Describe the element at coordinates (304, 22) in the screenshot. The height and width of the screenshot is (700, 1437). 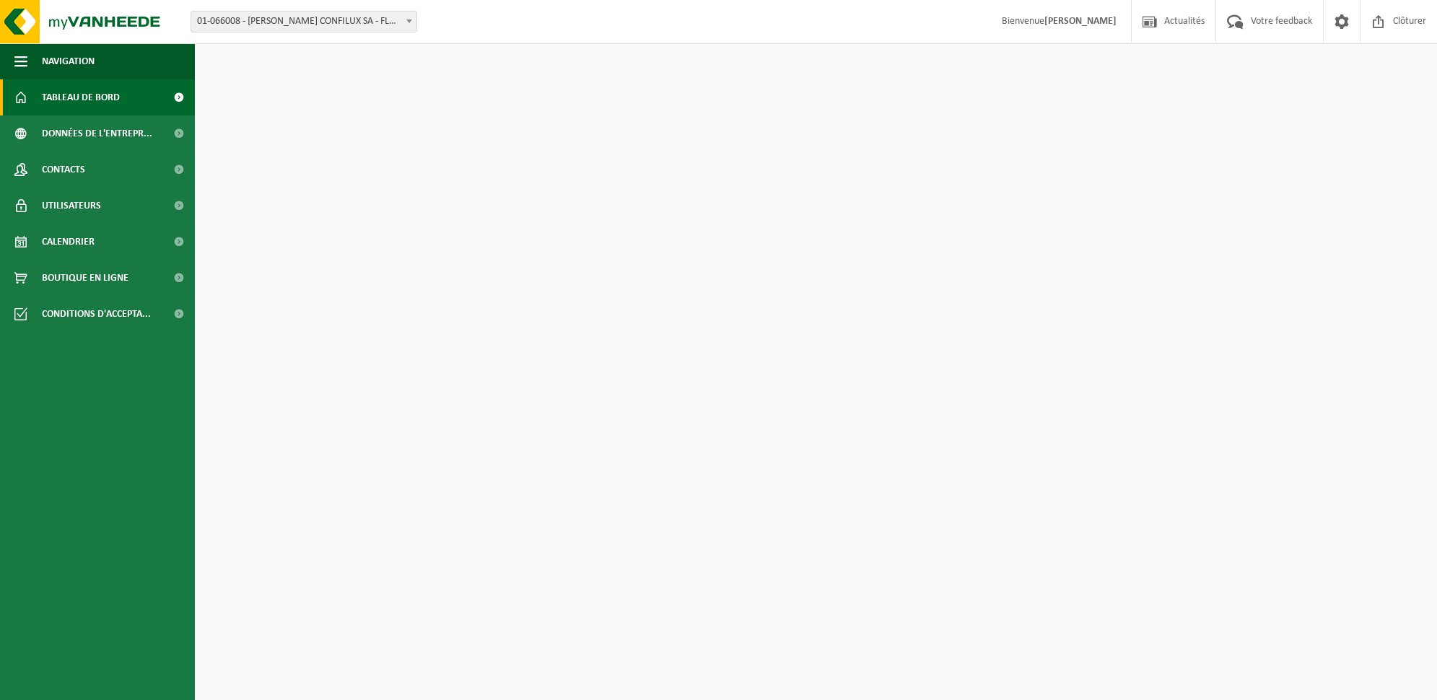
I see `span: 01-066008 - MATERNE CONFILUX SA - FLOREFFE` at that location.